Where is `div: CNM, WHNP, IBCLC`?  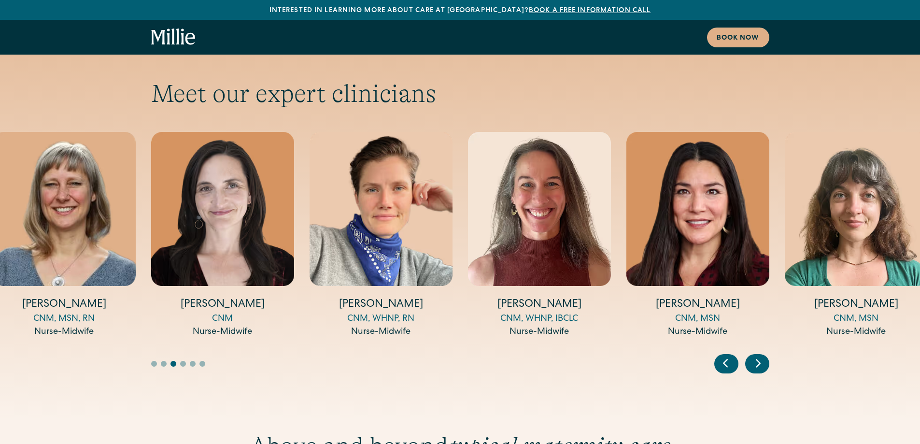 div: CNM, WHNP, IBCLC is located at coordinates (540, 319).